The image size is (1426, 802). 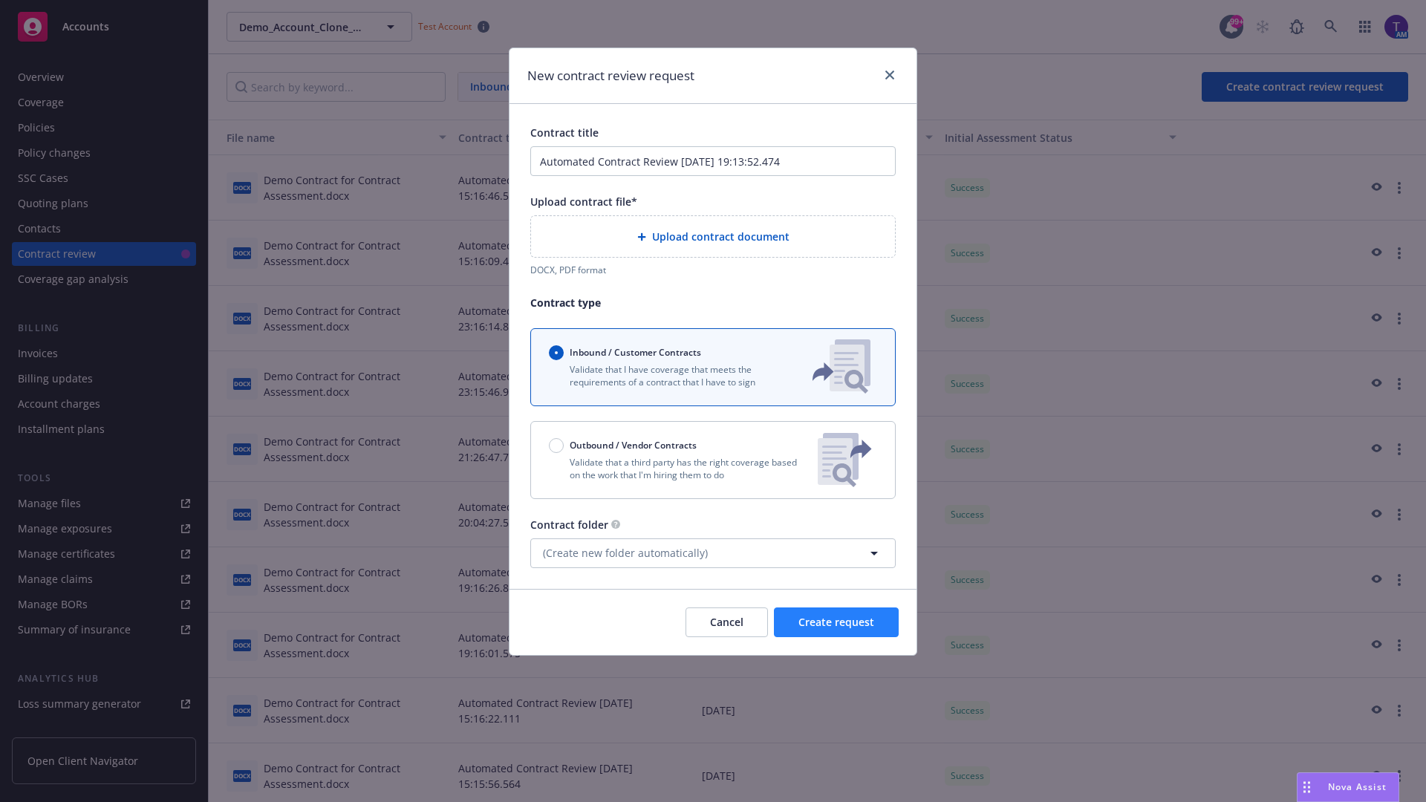 I want to click on span: Inbound / Customer Contracts, so click(x=635, y=352).